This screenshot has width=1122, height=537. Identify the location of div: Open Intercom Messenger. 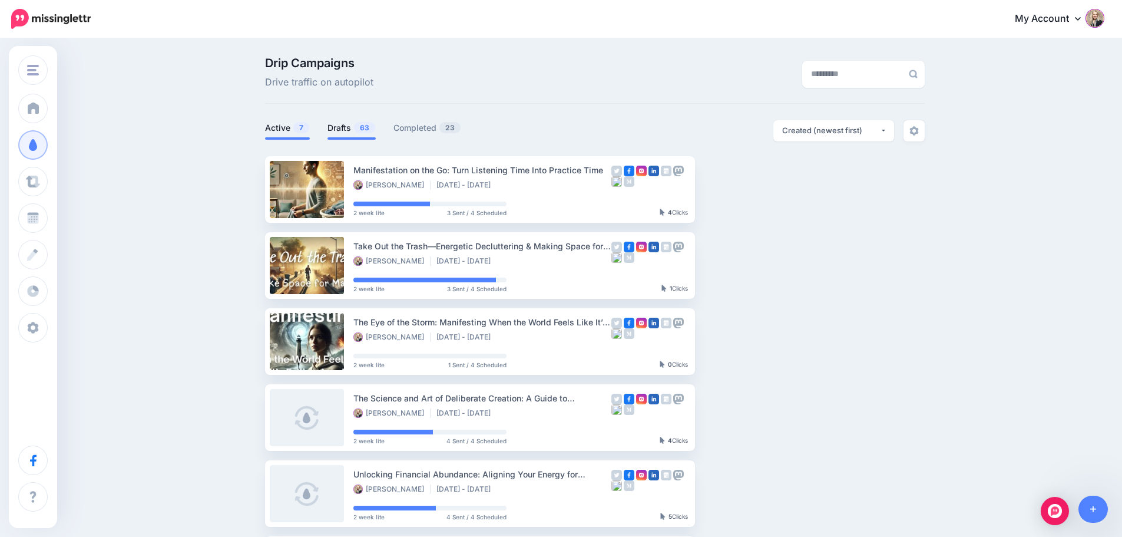
(1055, 511).